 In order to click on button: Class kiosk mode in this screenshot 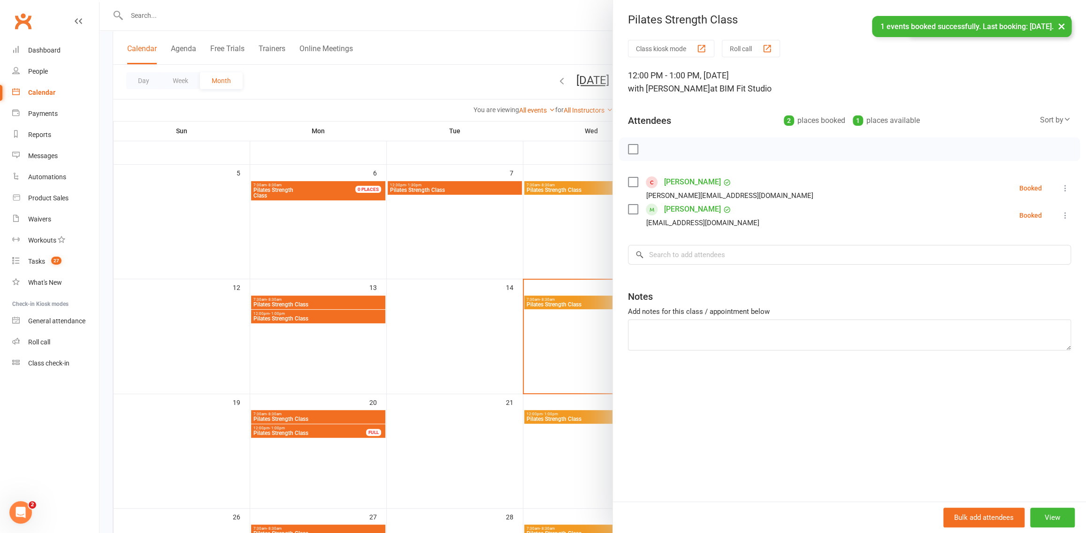, I will do `click(671, 48)`.